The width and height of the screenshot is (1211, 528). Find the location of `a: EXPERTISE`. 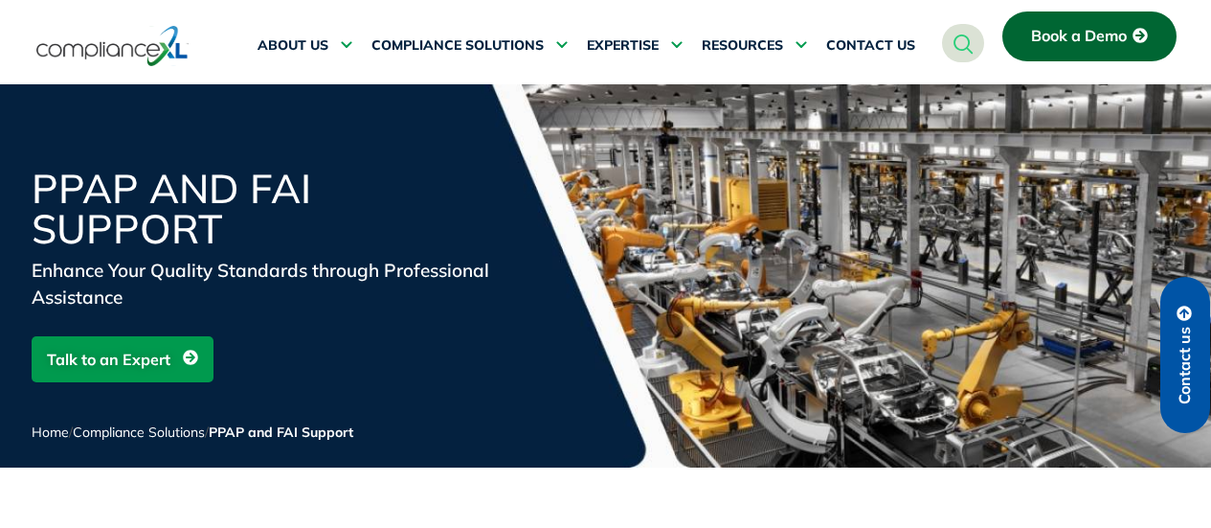

a: EXPERTISE is located at coordinates (635, 46).